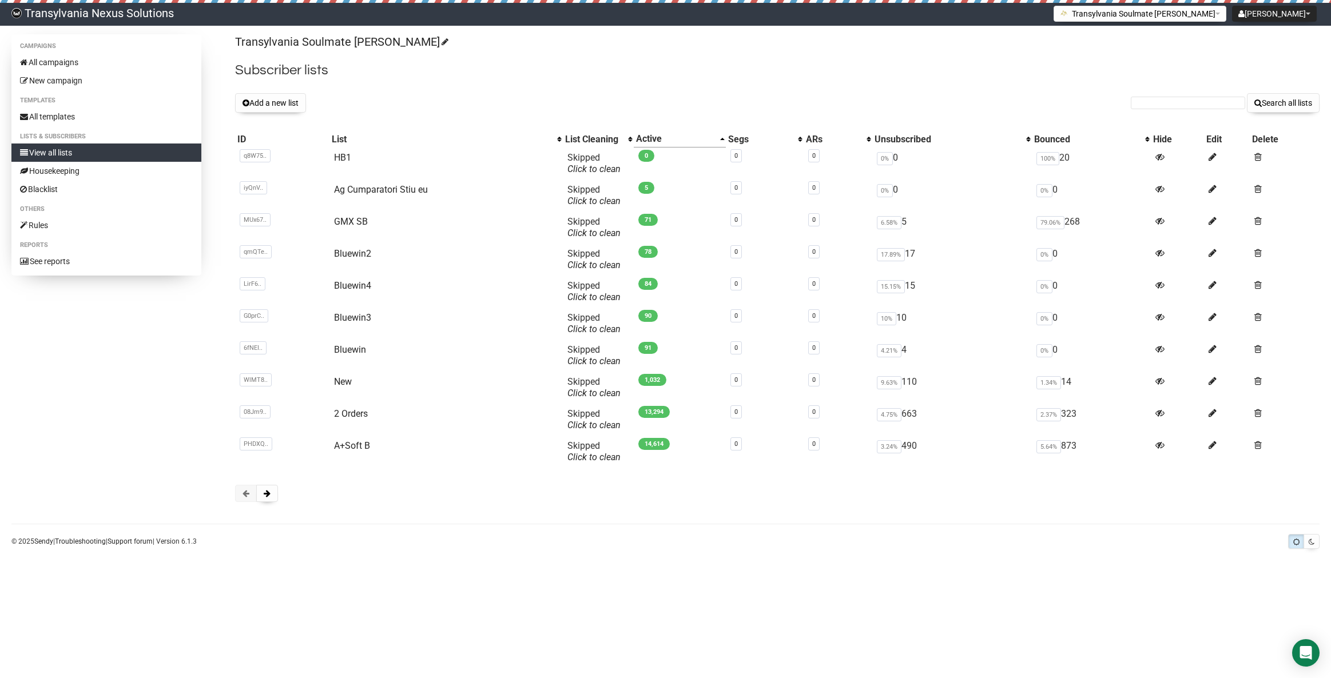 The image size is (1331, 678). Describe the element at coordinates (648, 252) in the screenshot. I see `span: 78` at that location.